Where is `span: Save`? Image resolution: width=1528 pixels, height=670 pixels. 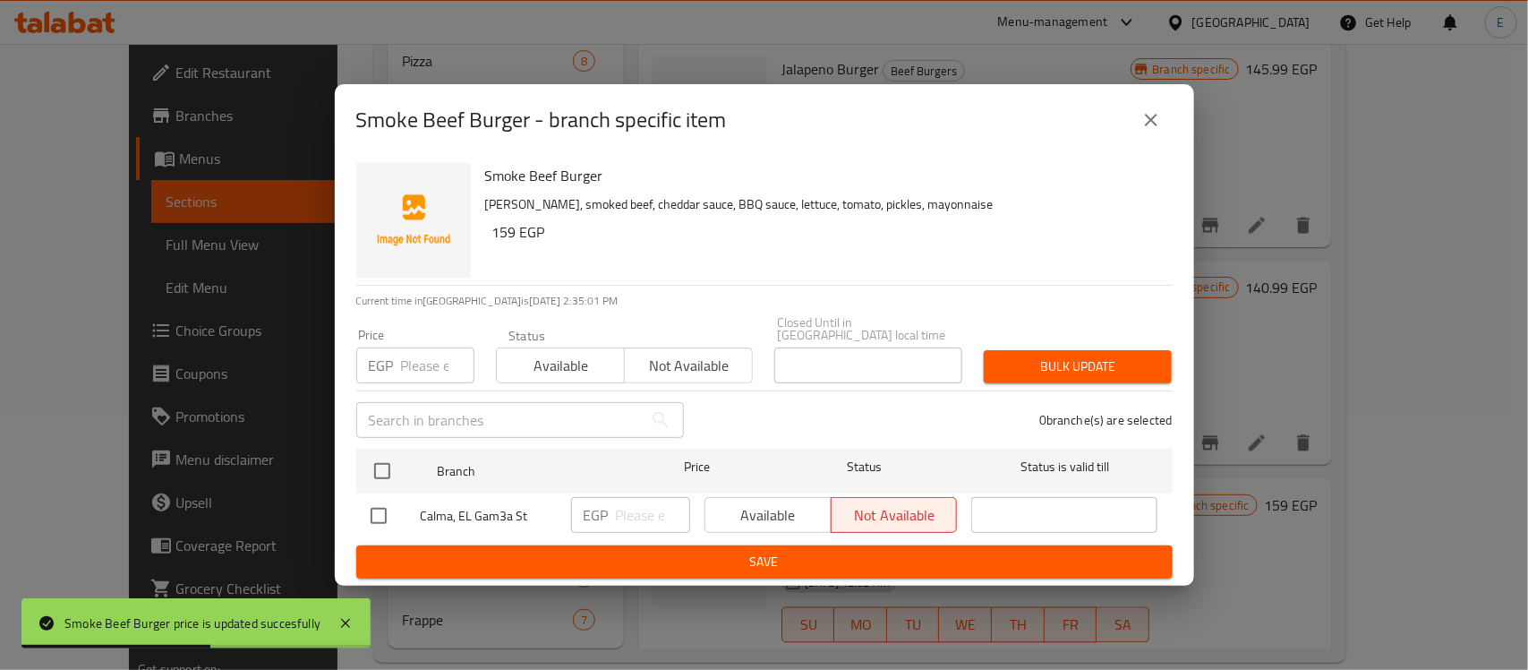
span: Save is located at coordinates (764, 561).